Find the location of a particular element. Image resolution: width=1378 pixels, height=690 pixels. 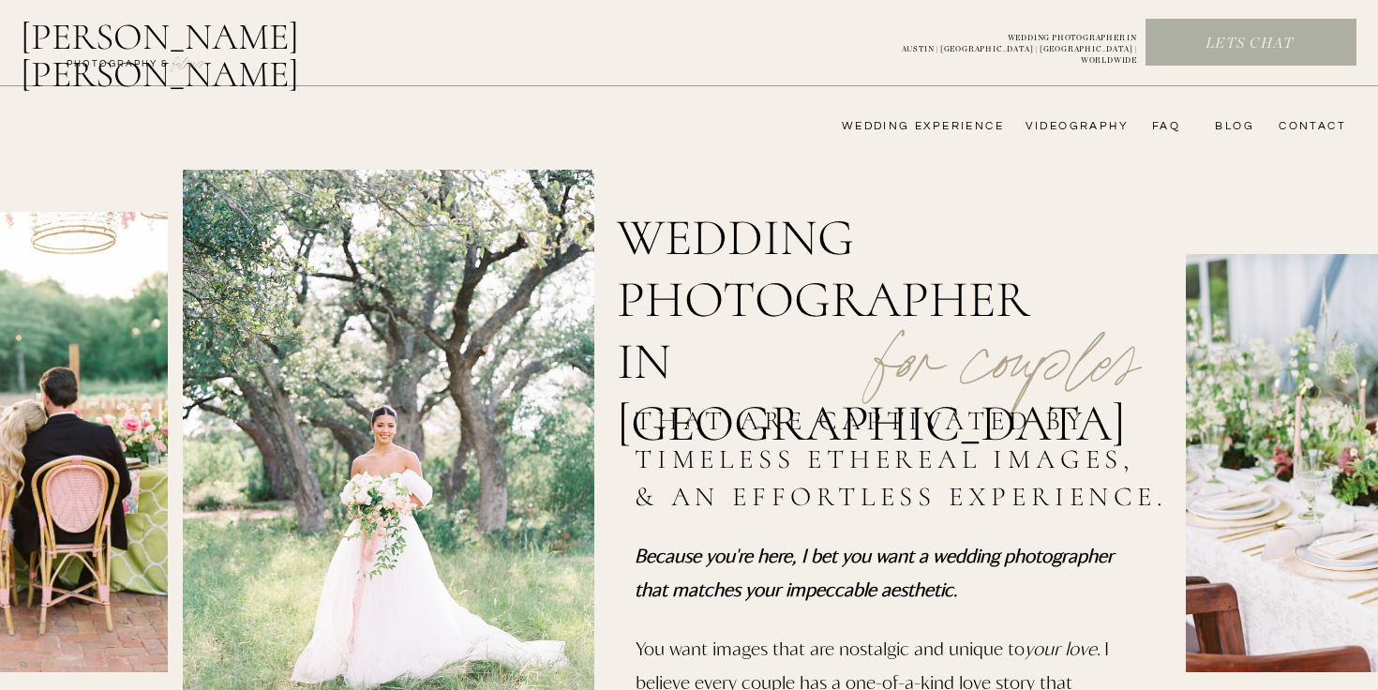

nav: videography is located at coordinates (1075, 127).